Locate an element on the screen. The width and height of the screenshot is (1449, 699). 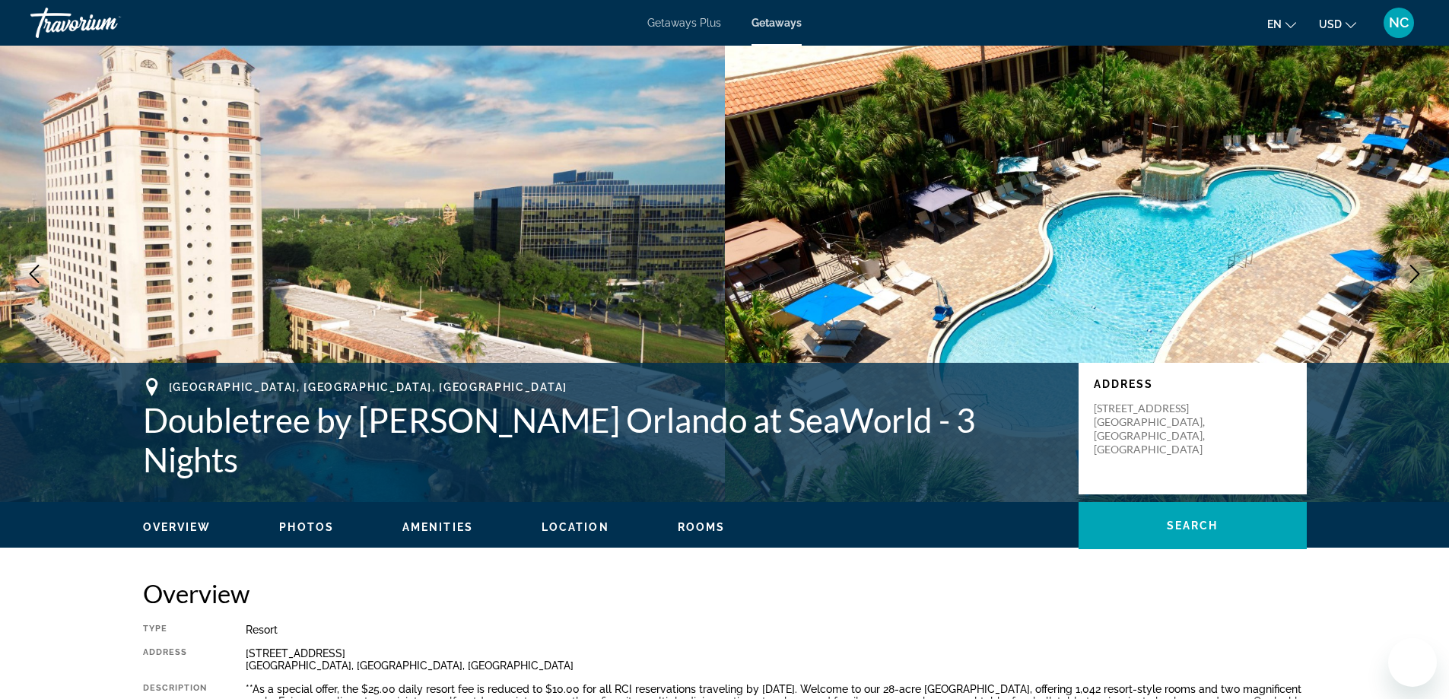
button: Change currency is located at coordinates (1337, 24).